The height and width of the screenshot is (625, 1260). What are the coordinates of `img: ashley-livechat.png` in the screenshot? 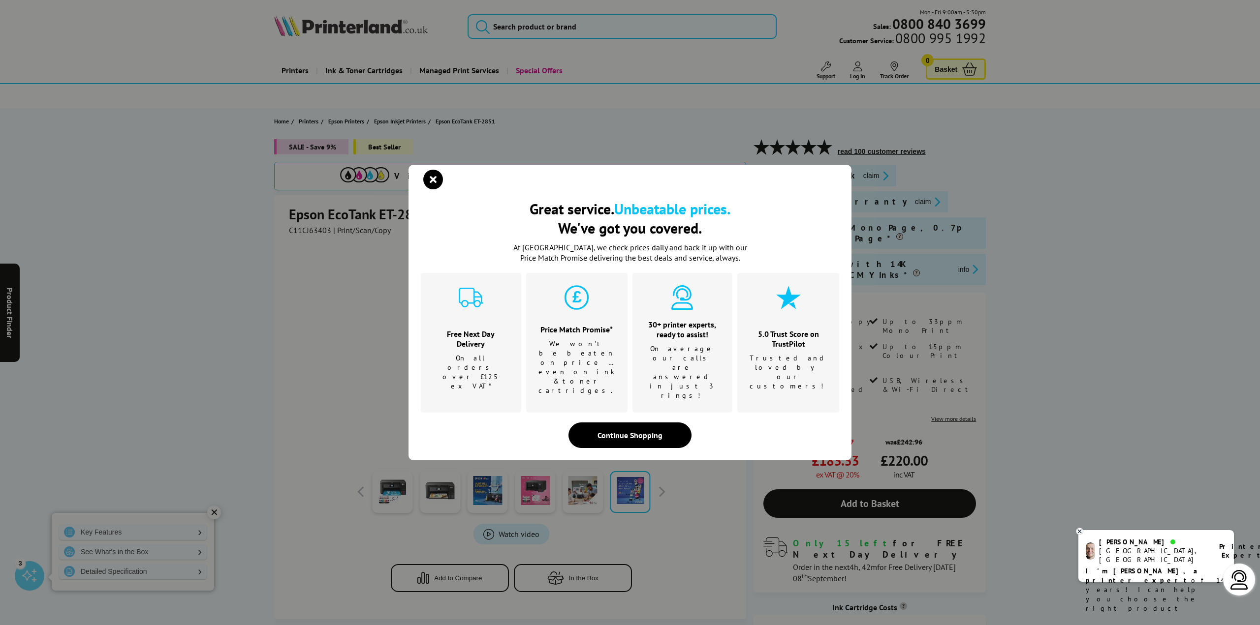 It's located at (1090, 551).